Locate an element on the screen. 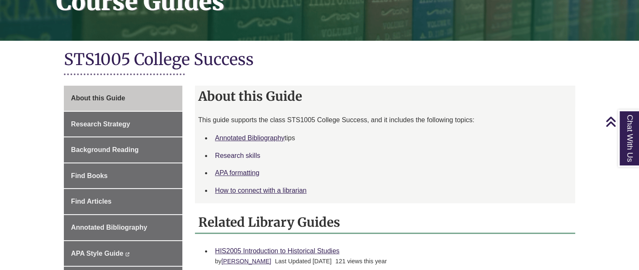  a: Research skills is located at coordinates (238, 156).